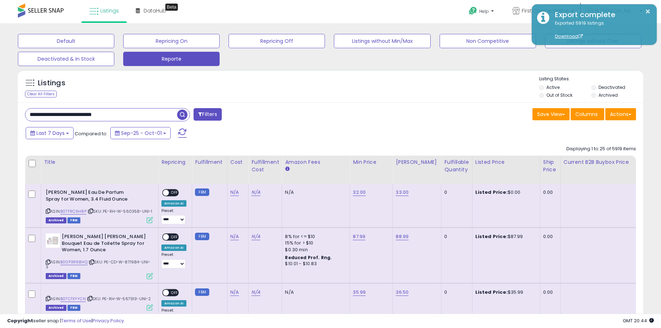  I want to click on div: Export complete, so click(600, 15).